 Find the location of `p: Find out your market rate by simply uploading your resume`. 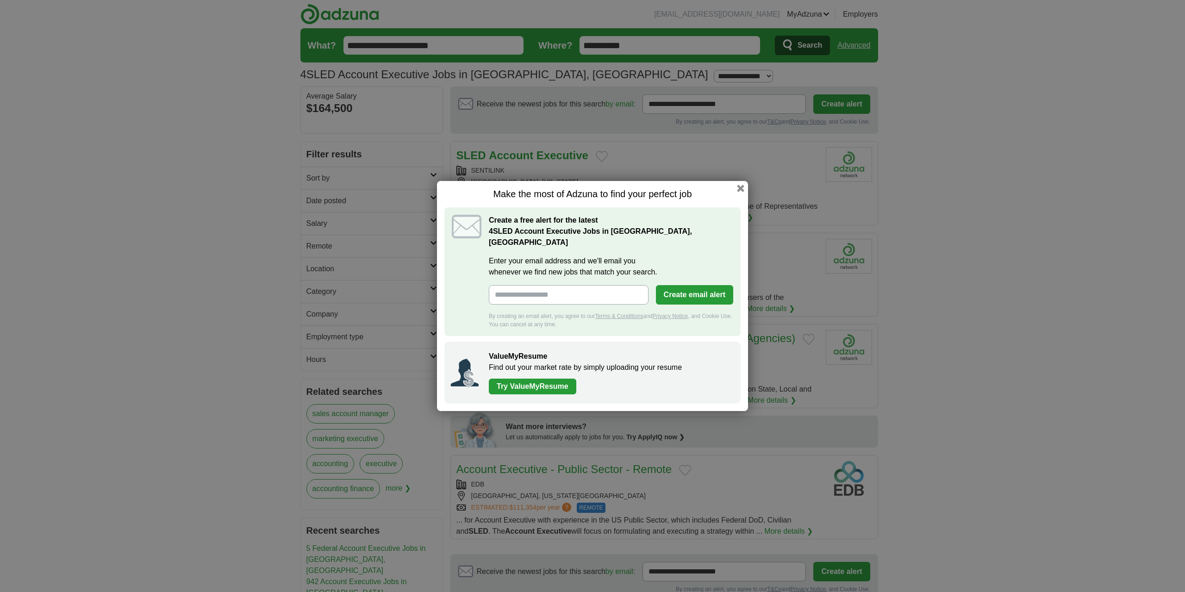

p: Find out your market rate by simply uploading your resume is located at coordinates (610, 368).